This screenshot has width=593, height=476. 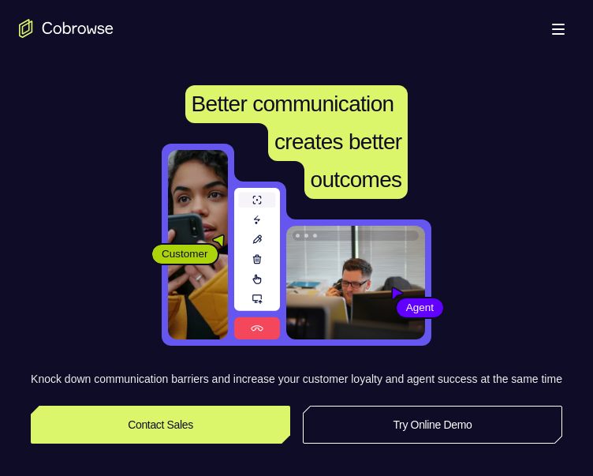 What do you see at coordinates (66, 28) in the screenshot?
I see `a: Go to the home page` at bounding box center [66, 28].